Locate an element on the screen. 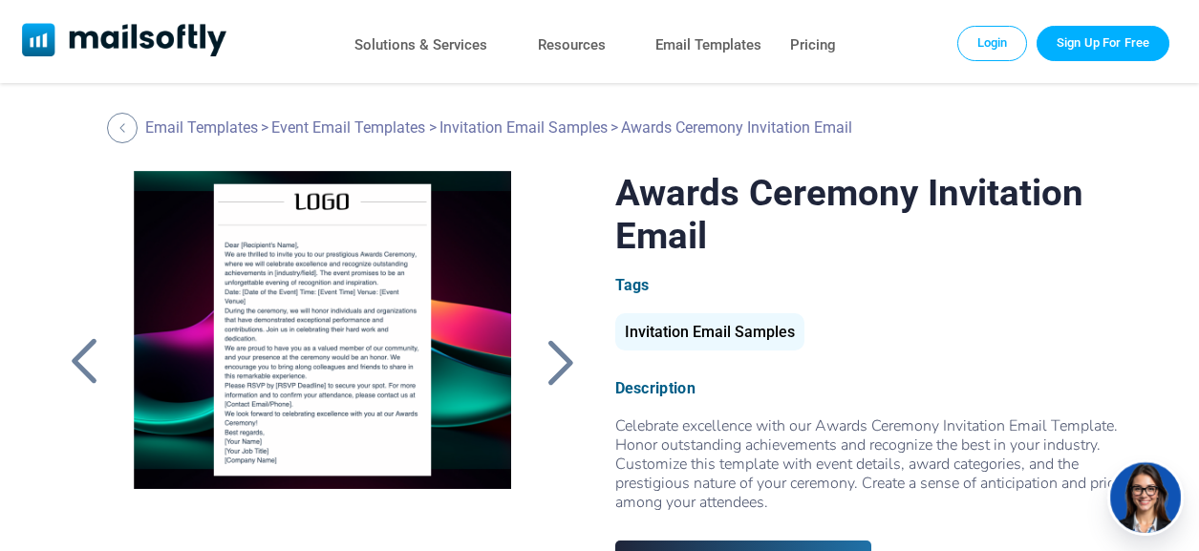 The image size is (1199, 551). a: Solutions & Services is located at coordinates (420, 45).